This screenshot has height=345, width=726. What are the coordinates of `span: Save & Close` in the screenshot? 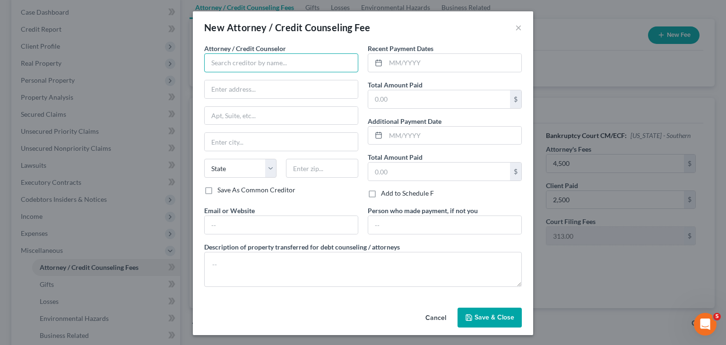 It's located at (494, 317).